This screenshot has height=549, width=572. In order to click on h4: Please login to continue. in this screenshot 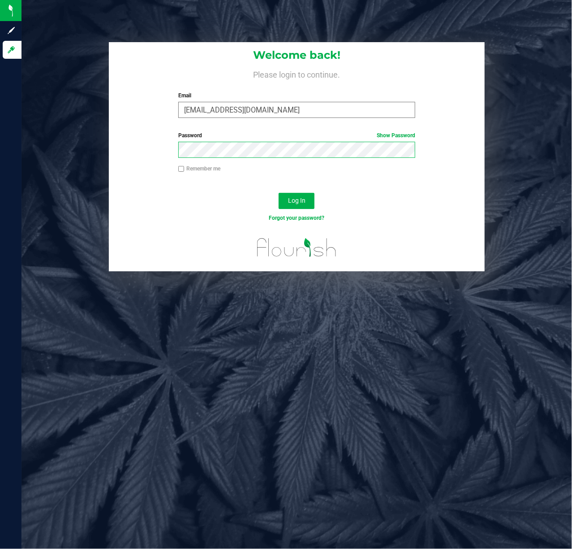, I will do `click(297, 74)`.